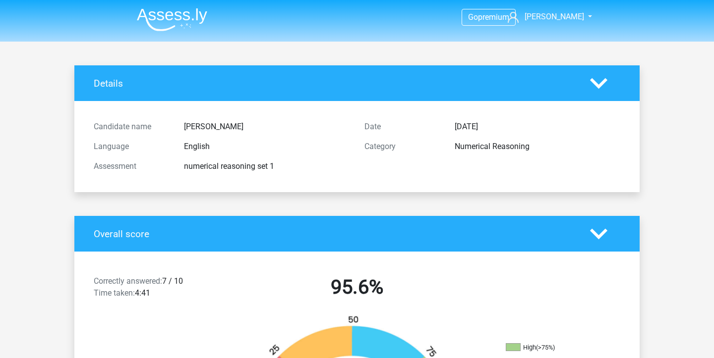  I want to click on span: premium, so click(493, 17).